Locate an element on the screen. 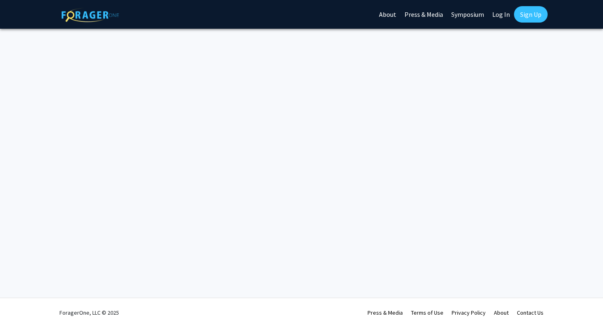 Image resolution: width=603 pixels, height=327 pixels. img: ForagerOne Logo is located at coordinates (90, 15).